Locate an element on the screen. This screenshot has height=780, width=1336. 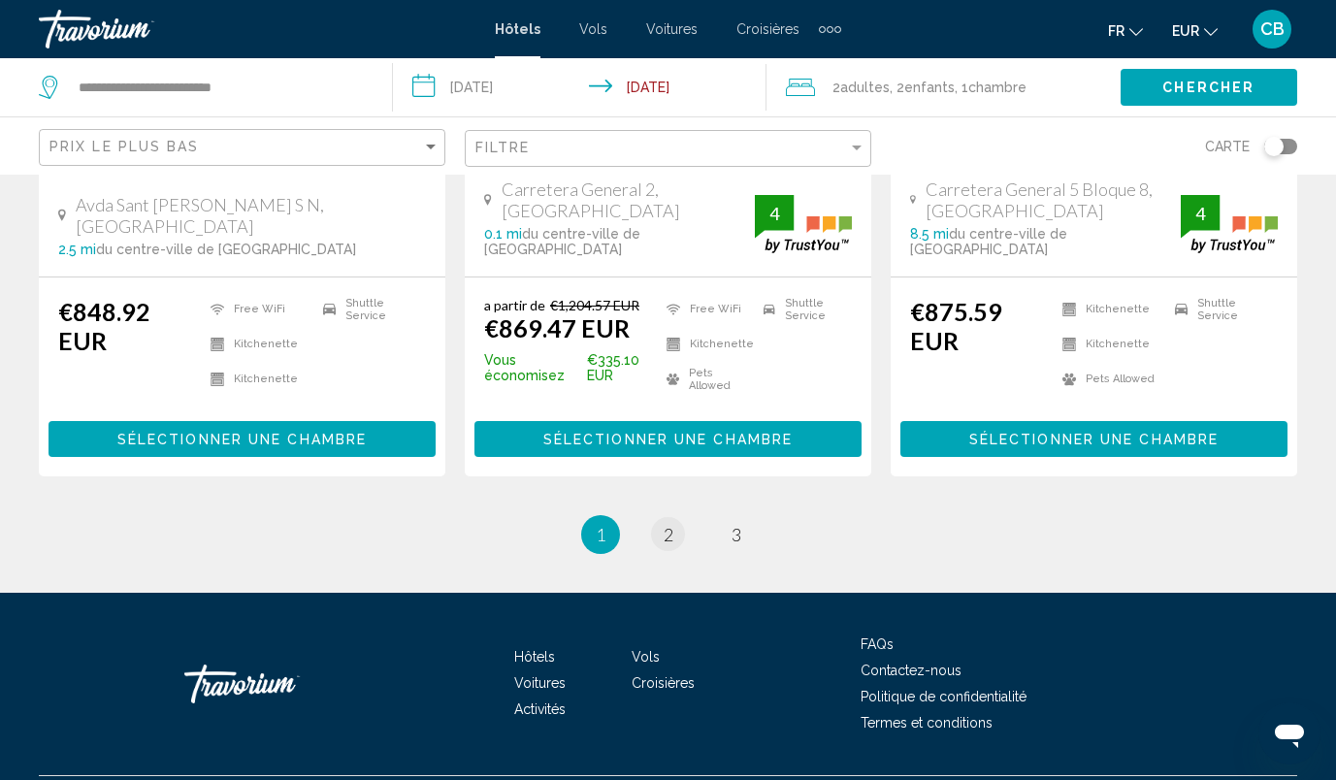
span: 2.5 mi is located at coordinates (77, 249).